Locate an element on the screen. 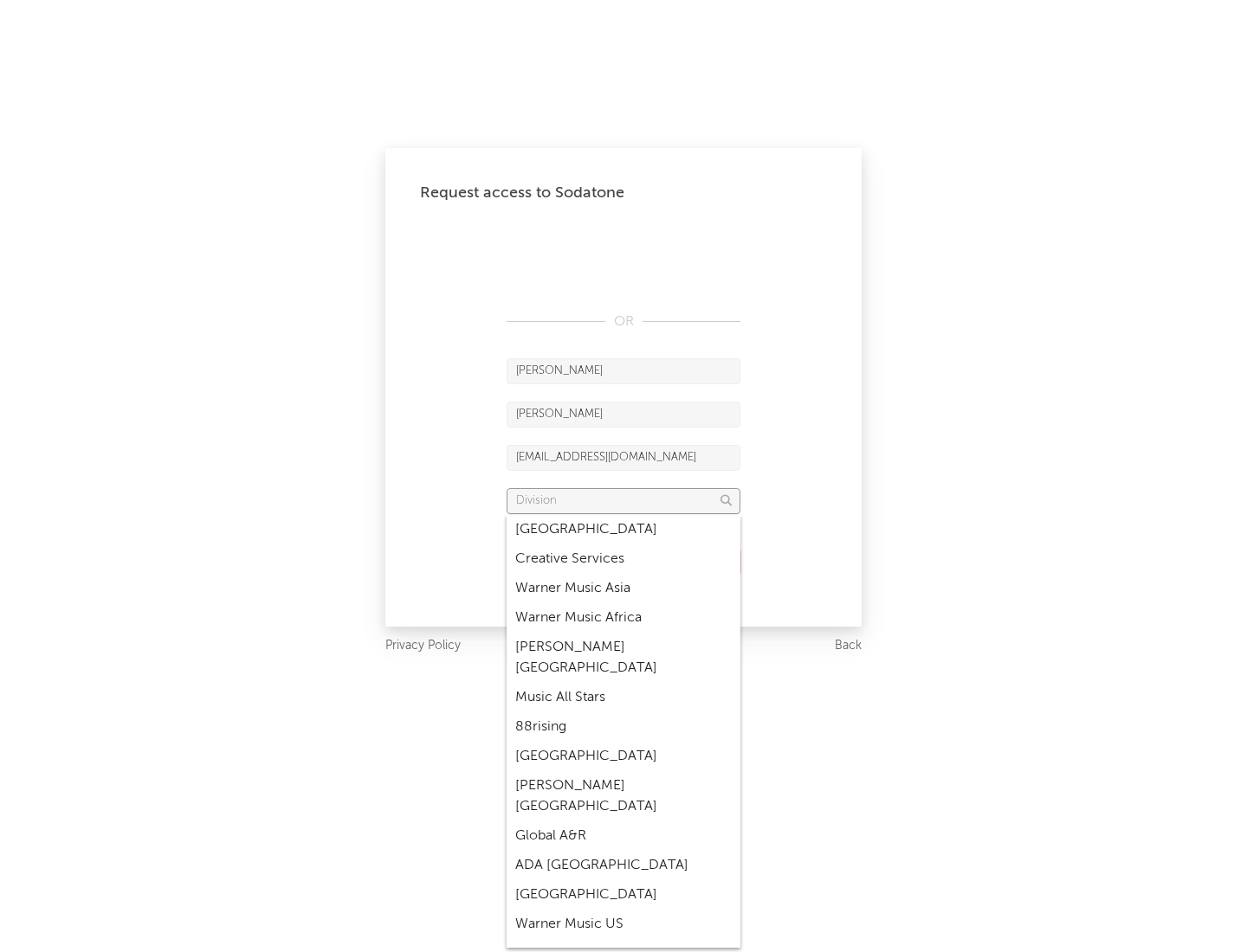 The width and height of the screenshot is (1247, 952). div: Global A&R is located at coordinates (623, 836).